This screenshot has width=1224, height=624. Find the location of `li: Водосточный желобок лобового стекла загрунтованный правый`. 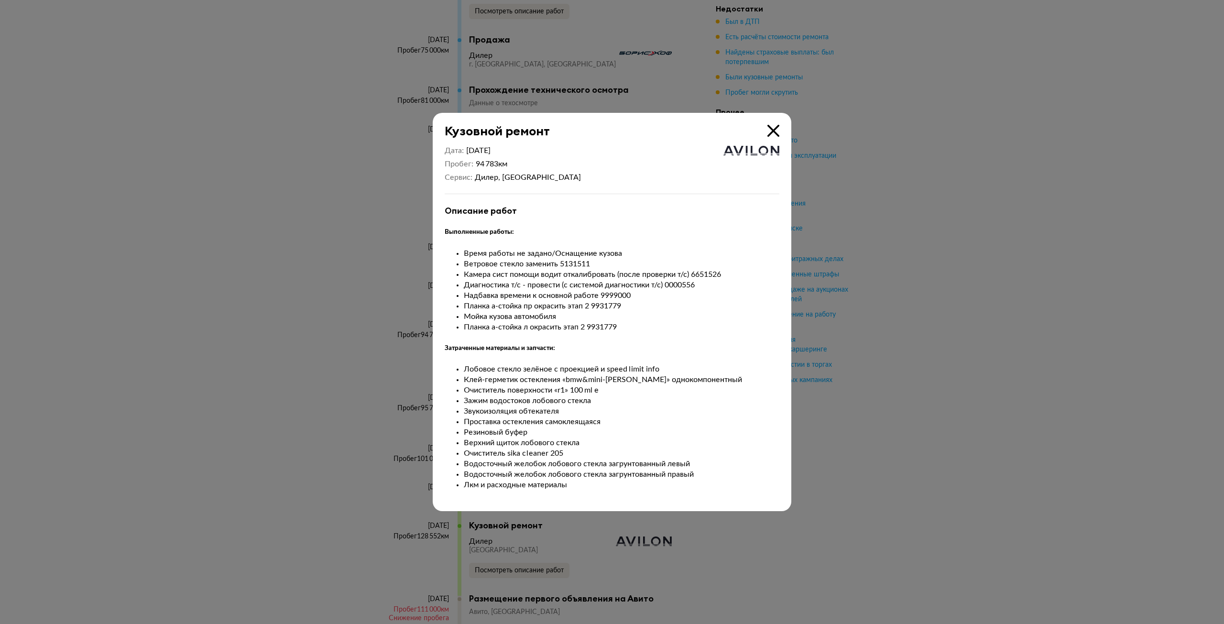

li: Водосточный желобок лобового стекла загрунтованный правый is located at coordinates (622, 474).